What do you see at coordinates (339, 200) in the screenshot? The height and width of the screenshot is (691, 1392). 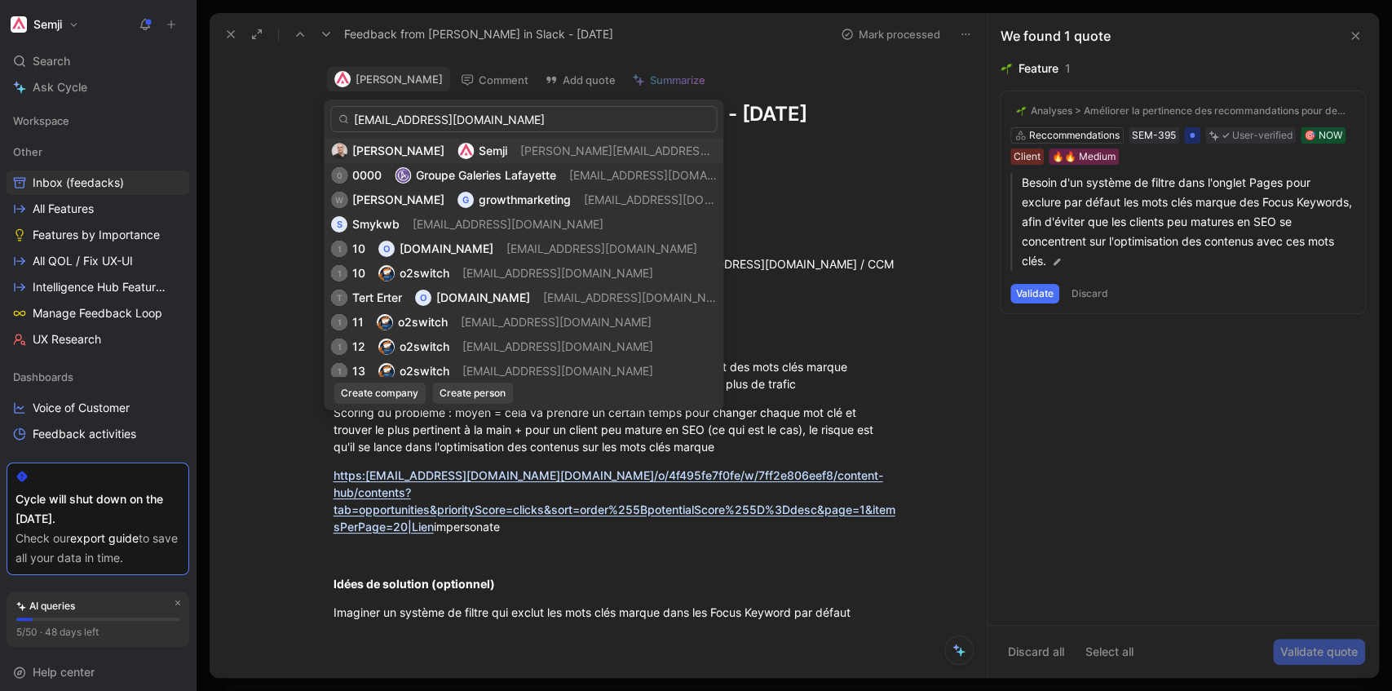 I see `div: w` at bounding box center [339, 200].